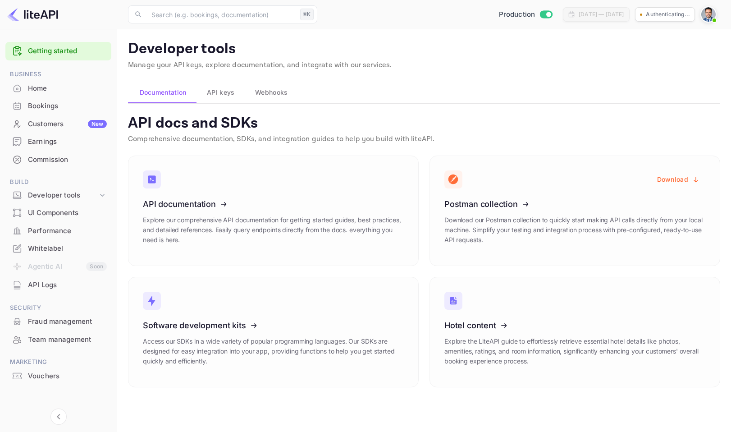 The width and height of the screenshot is (731, 432). I want to click on p: Developer tools, so click(424, 49).